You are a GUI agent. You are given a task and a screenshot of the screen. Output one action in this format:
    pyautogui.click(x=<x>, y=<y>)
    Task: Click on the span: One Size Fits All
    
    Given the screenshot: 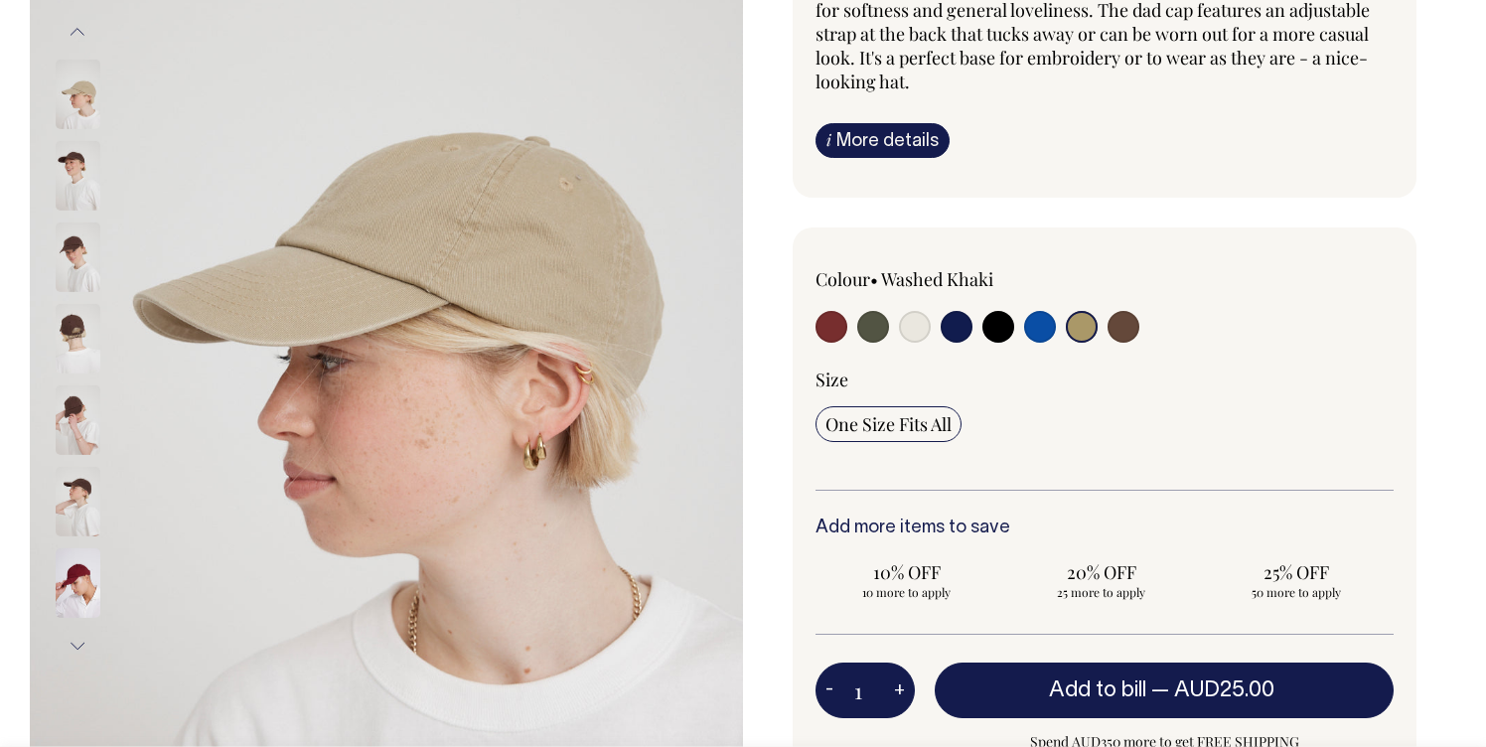 What is the action you would take?
    pyautogui.click(x=888, y=424)
    